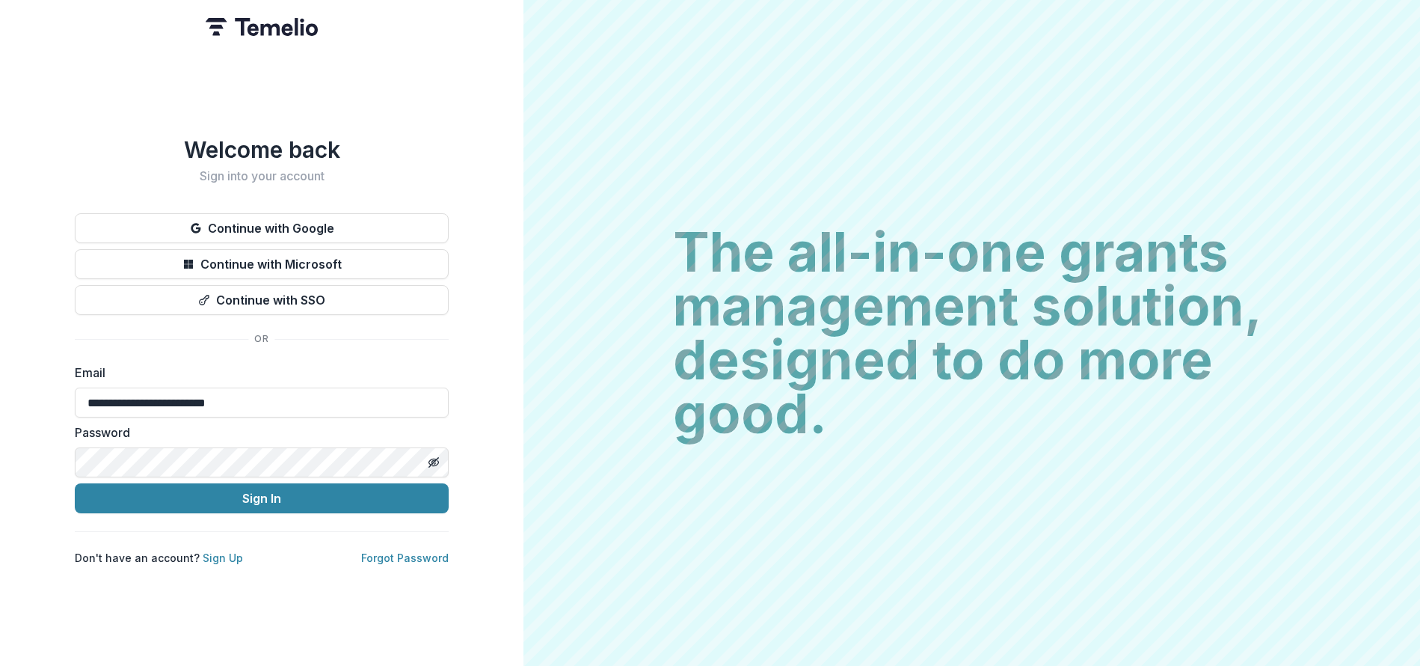  What do you see at coordinates (262, 300) in the screenshot?
I see `button: Continue with SSO` at bounding box center [262, 300].